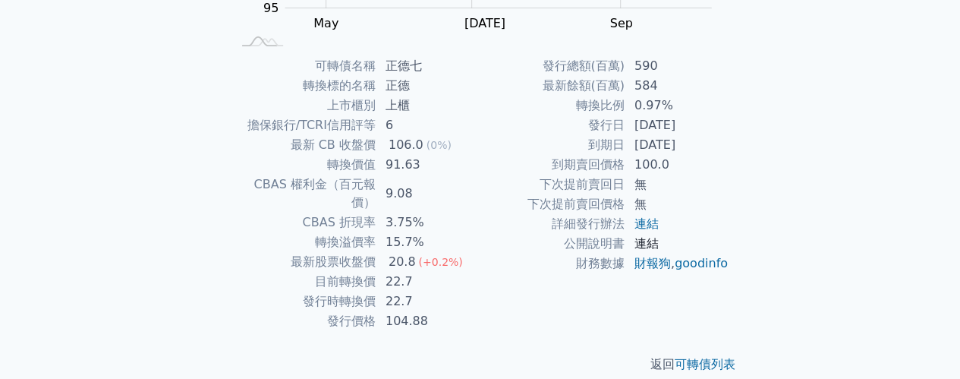 This screenshot has height=379, width=960. What do you see at coordinates (304, 125) in the screenshot?
I see `td: 擔保銀行/TCRI信用評等` at bounding box center [304, 125].